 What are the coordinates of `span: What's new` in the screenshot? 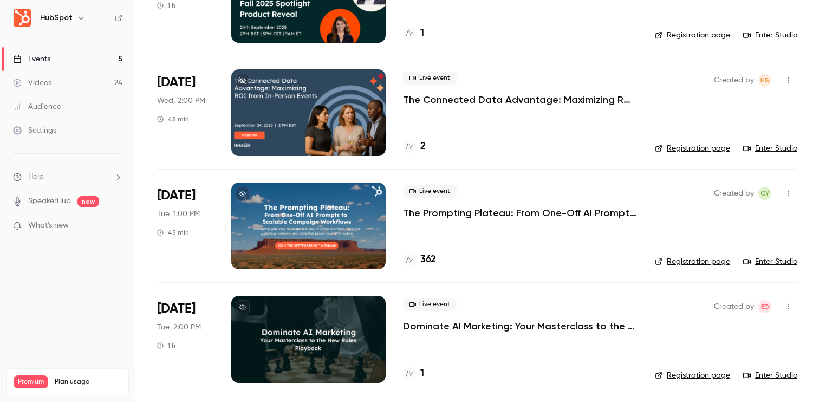 It's located at (48, 225).